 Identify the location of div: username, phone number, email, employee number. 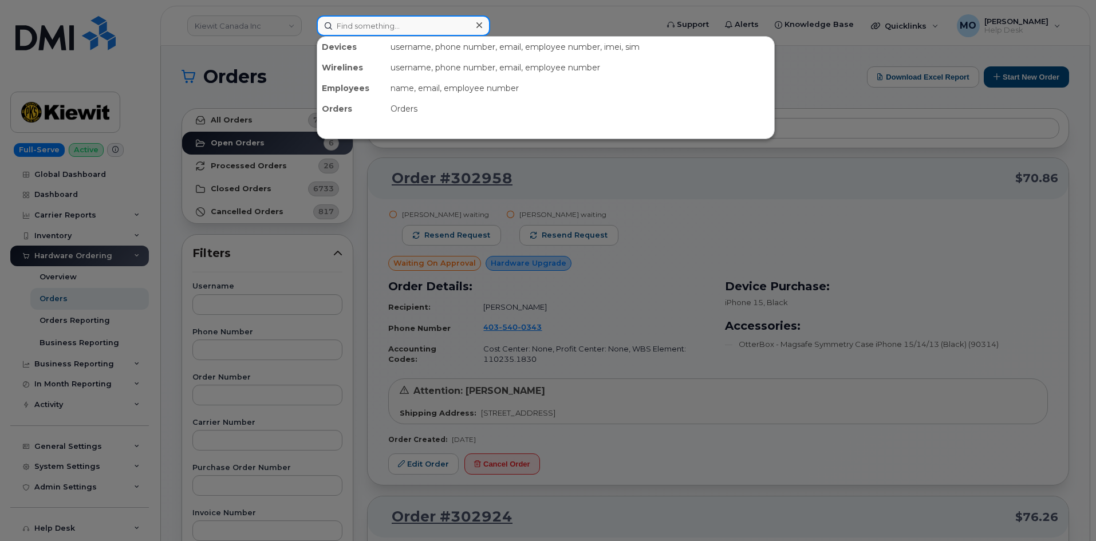
(580, 68).